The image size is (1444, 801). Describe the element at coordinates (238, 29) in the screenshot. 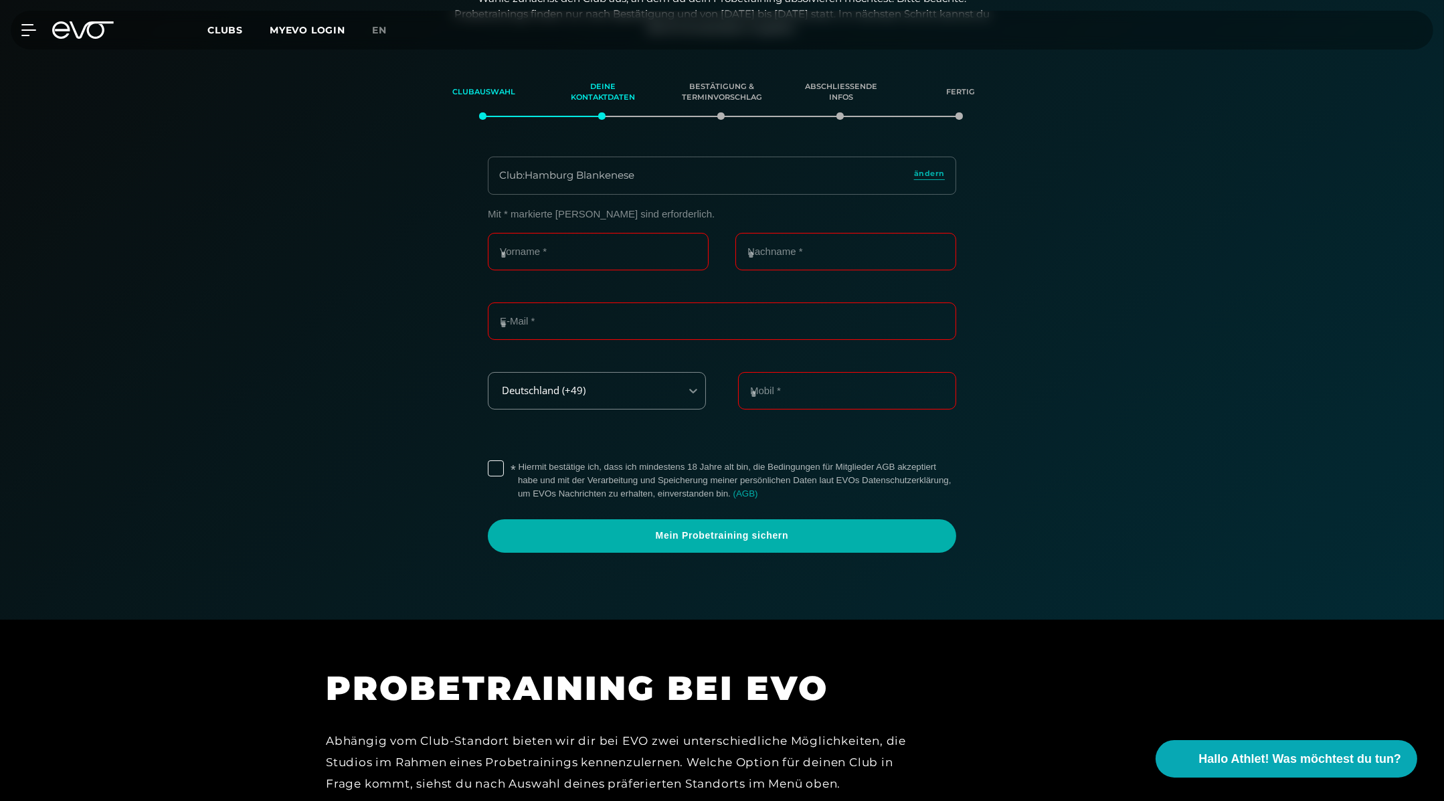

I see `a: Clubs` at that location.